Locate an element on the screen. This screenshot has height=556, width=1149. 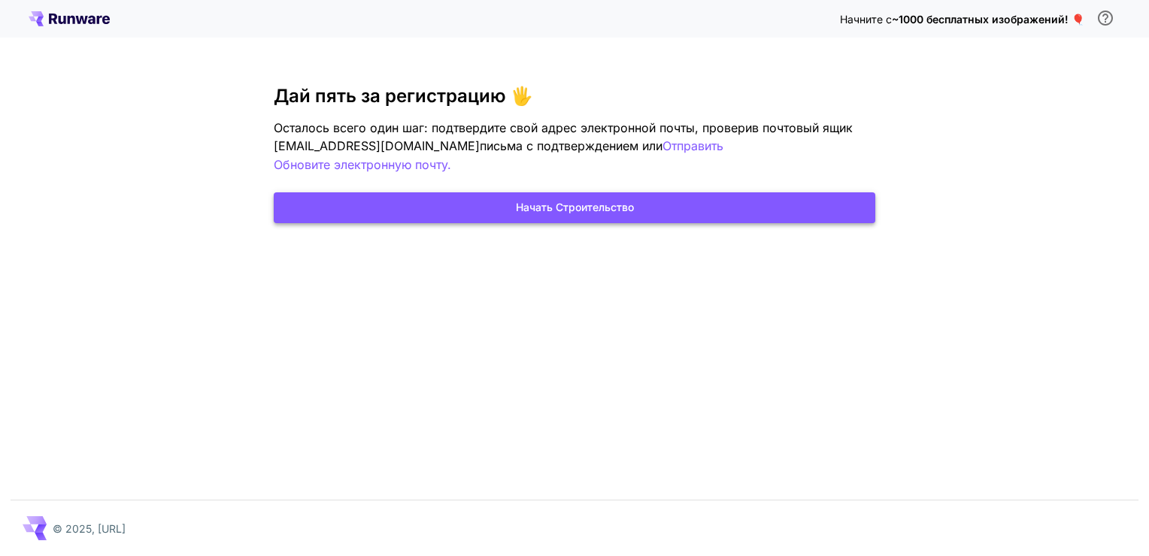
button: Обновите электронную почту. is located at coordinates (362, 165).